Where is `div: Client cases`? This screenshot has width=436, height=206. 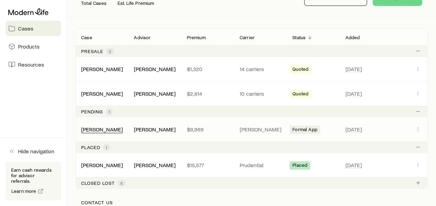
div: Client cases is located at coordinates (252, 109).